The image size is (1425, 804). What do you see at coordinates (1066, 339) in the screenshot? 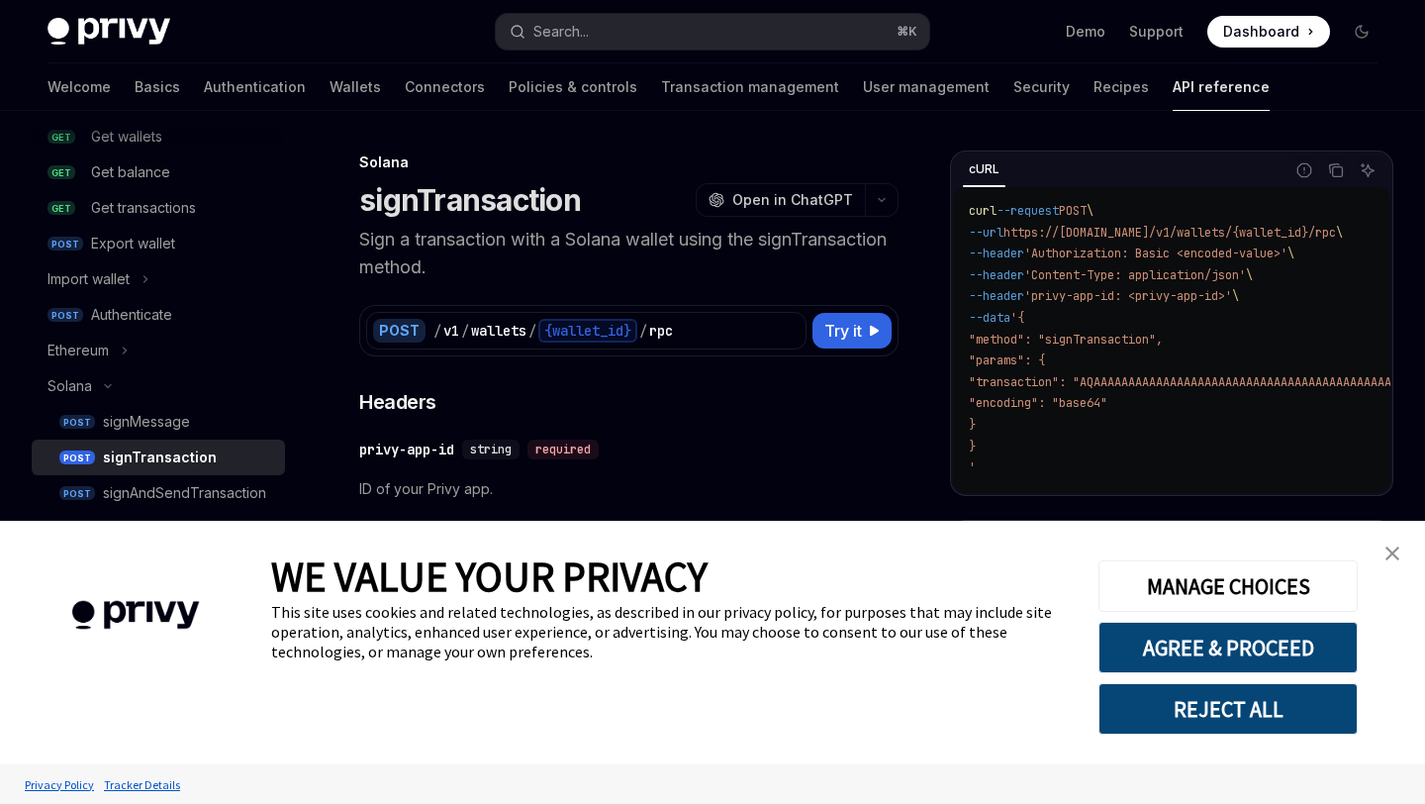
I see `span: "method": "signTransaction",` at bounding box center [1066, 339].